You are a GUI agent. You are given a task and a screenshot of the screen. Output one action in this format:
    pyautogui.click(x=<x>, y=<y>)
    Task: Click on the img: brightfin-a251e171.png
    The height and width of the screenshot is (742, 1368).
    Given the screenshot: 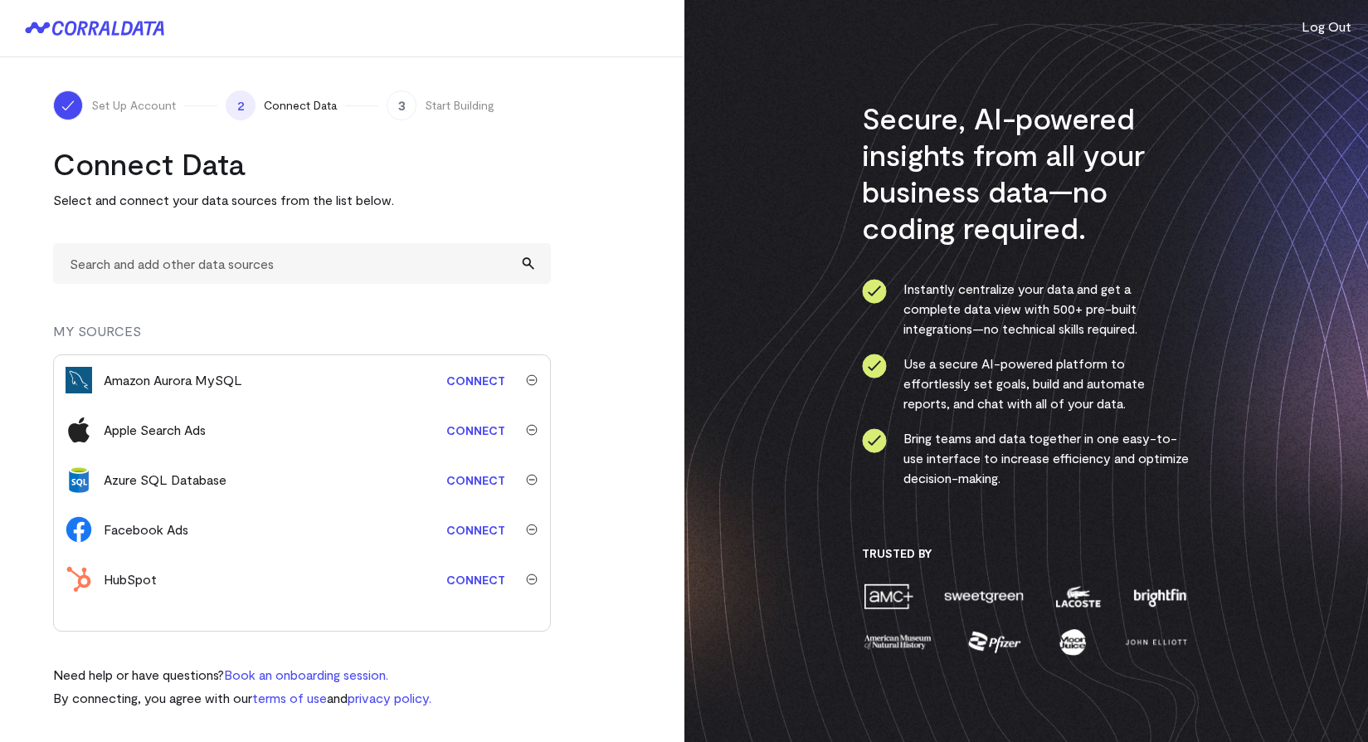 What is the action you would take?
    pyautogui.click(x=1160, y=596)
    